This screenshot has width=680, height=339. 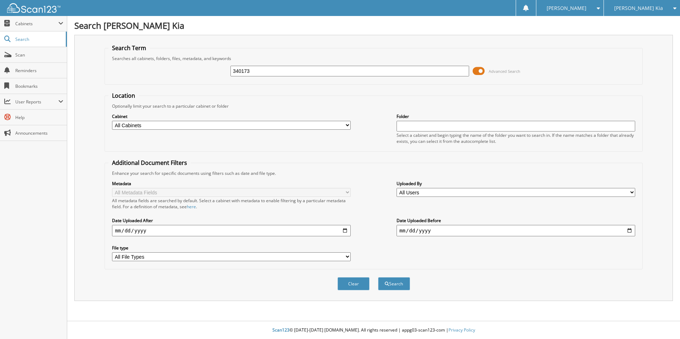 I want to click on span: Cabinets, so click(x=37, y=23).